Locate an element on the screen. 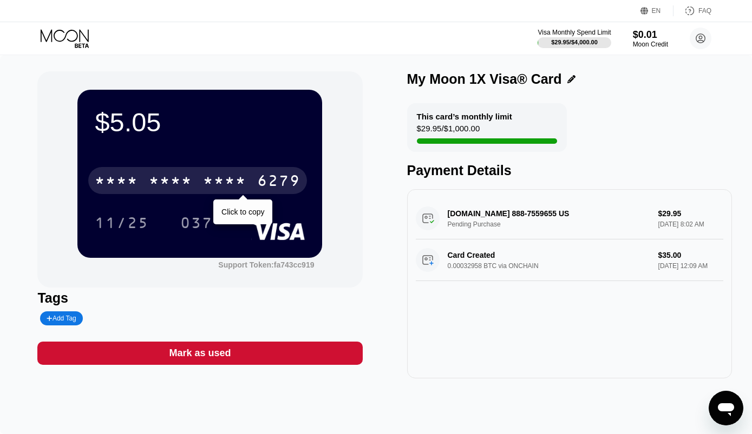  div: My Moon 1X Visa® Card is located at coordinates (484, 79).